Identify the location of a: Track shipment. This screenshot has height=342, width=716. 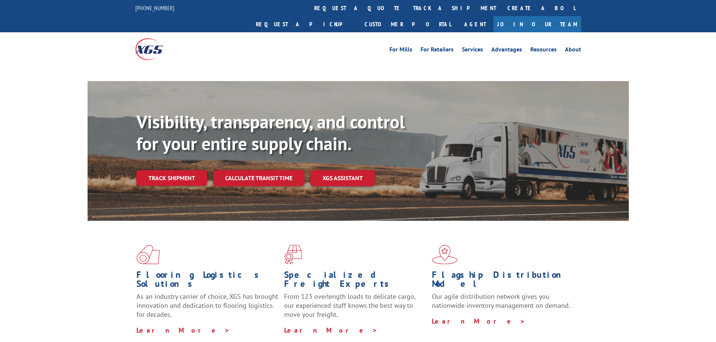
(172, 178).